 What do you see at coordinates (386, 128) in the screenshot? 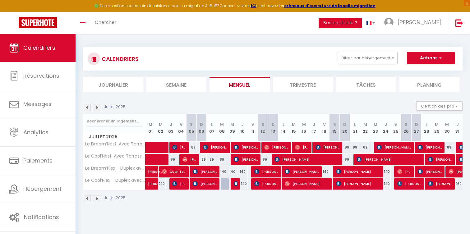
I see `th: 24` at bounding box center [386, 128].